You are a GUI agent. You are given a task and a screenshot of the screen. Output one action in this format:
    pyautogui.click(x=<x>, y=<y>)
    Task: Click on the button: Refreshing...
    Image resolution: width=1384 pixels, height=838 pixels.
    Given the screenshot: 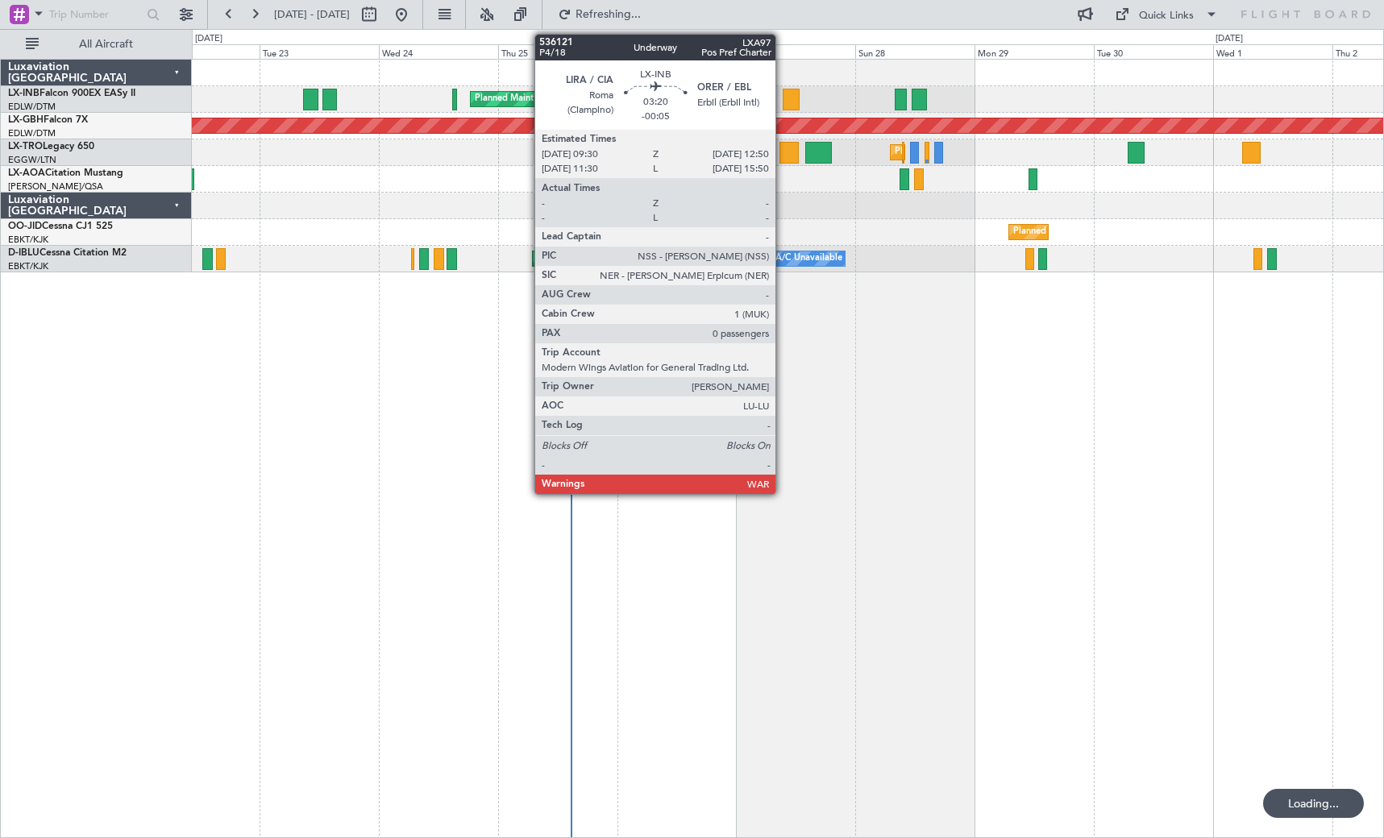 What is the action you would take?
    pyautogui.click(x=599, y=15)
    